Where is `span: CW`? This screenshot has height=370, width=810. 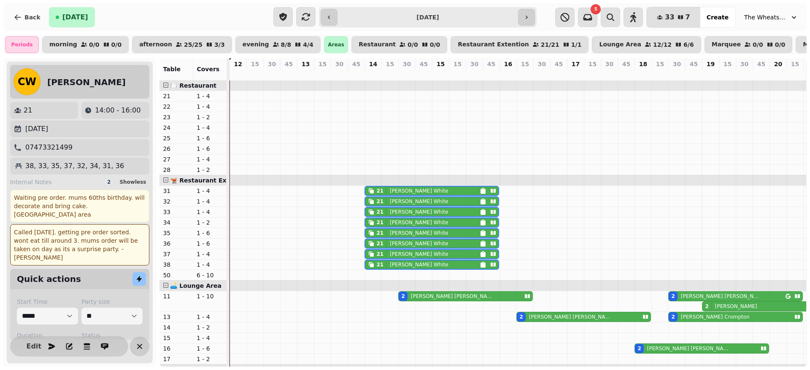 span: CW is located at coordinates (27, 82).